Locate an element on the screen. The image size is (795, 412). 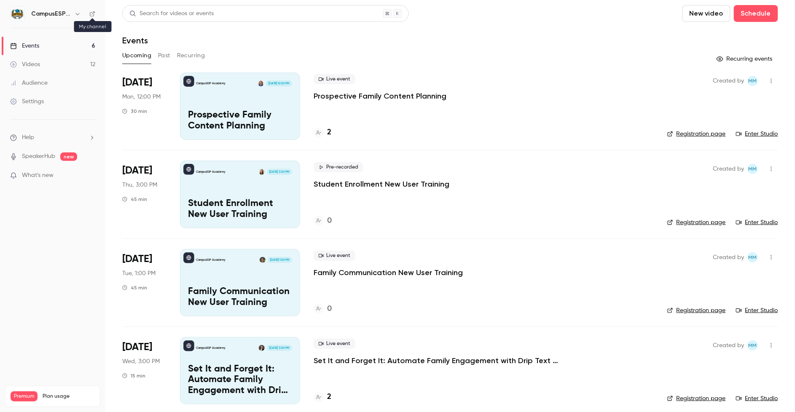
a: Family Communication New User Training is located at coordinates (388, 273).